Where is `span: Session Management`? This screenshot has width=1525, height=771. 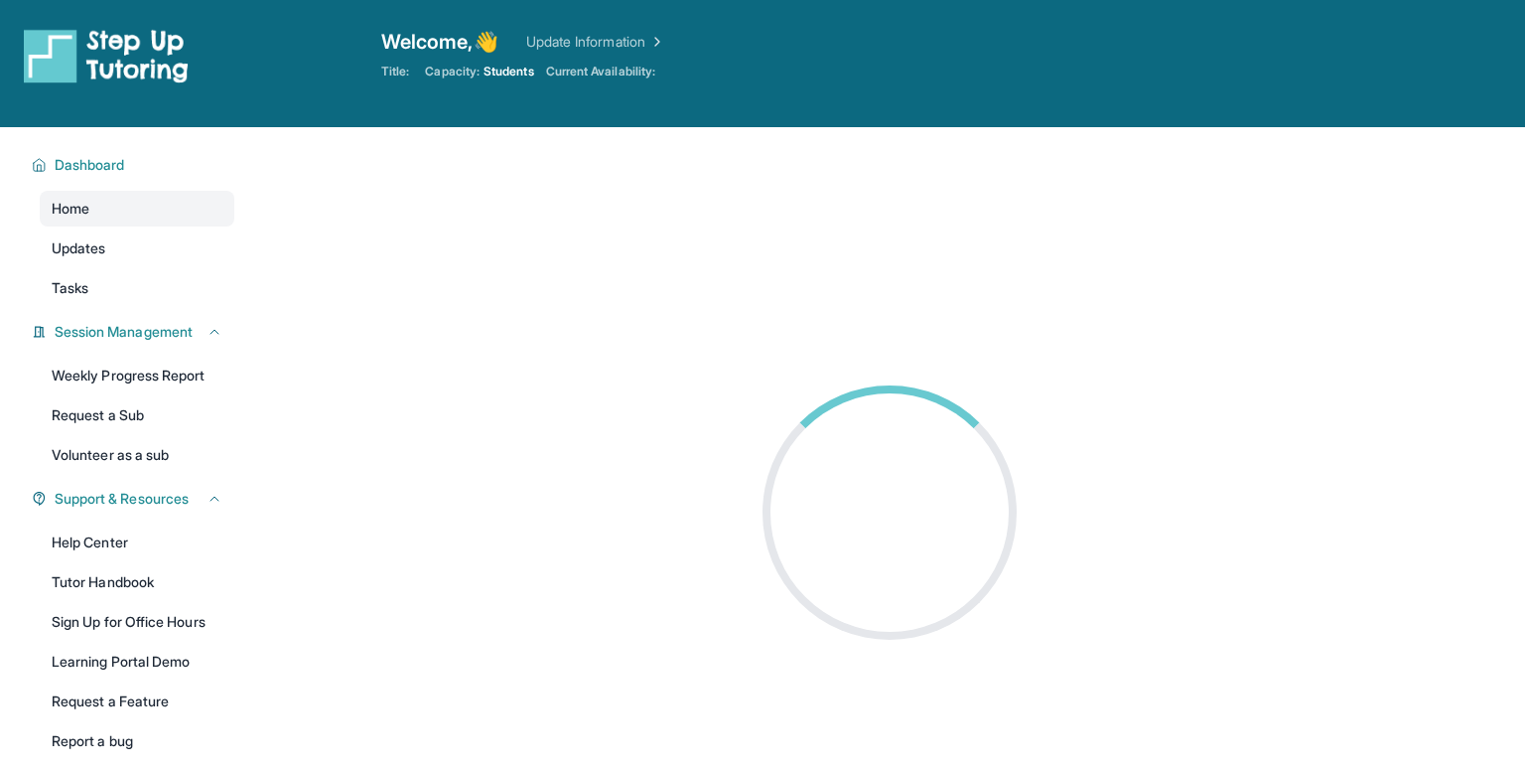 span: Session Management is located at coordinates (123, 332).